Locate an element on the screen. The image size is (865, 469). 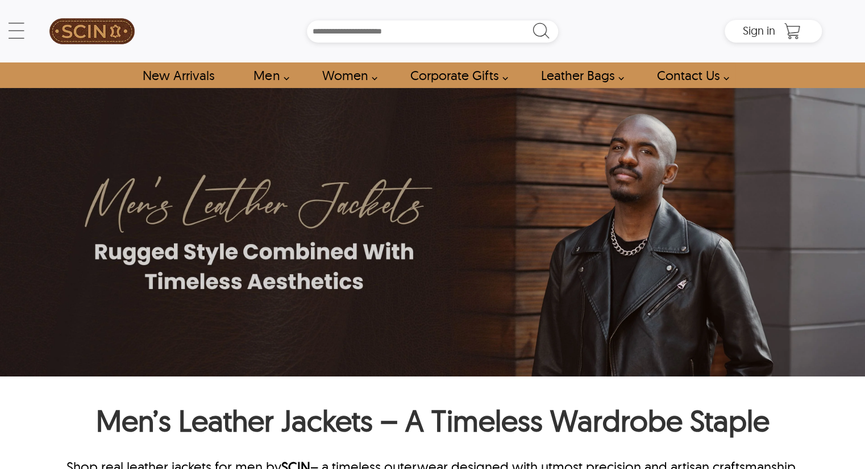
h1: Men’s Leather Jackets – A Timeless Wardrobe Staple is located at coordinates (432, 423).